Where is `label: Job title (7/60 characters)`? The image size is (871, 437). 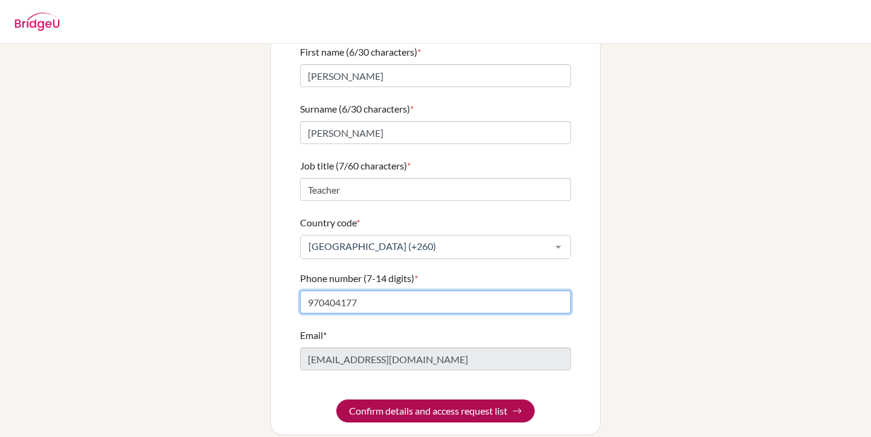
label: Job title (7/60 characters) is located at coordinates (355, 166).